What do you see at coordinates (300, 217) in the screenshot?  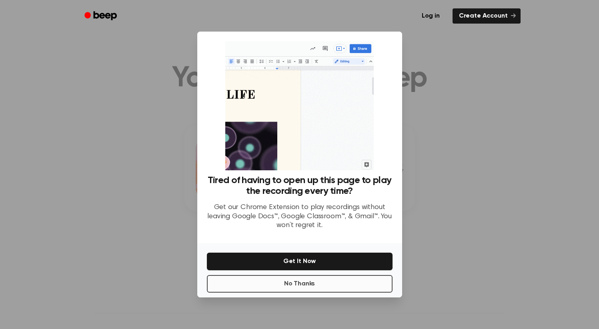 I see `p: Get our Chrome Extension to play recordings without leaving Google Docs™, Google Classroom™, & Gm...` at bounding box center [300, 217].